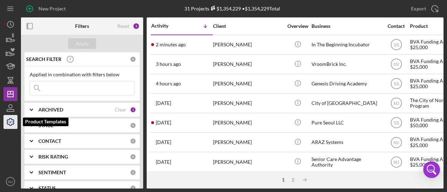 Image resolution: width=447 pixels, height=192 pixels. What do you see at coordinates (44, 59) in the screenshot?
I see `b: SEARCH FILTER` at bounding box center [44, 59].